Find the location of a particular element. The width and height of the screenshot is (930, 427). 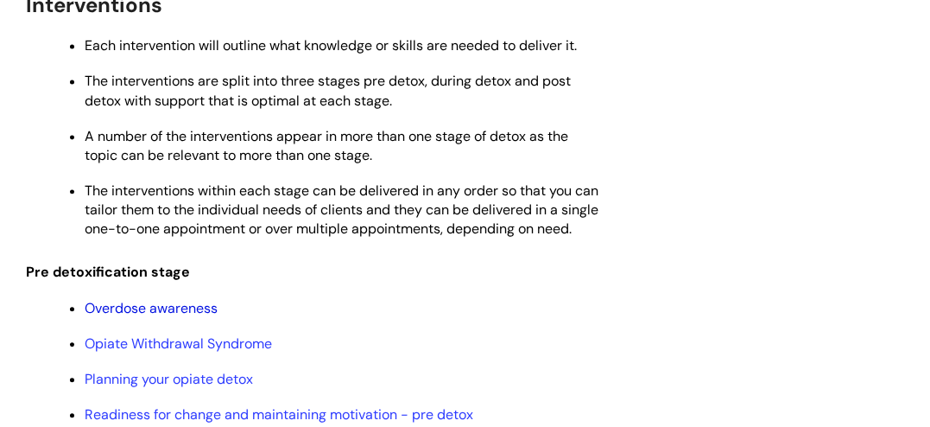

span: The interventions within each stage can be delivered in any order so that you can tailor them to ... is located at coordinates (341, 209).